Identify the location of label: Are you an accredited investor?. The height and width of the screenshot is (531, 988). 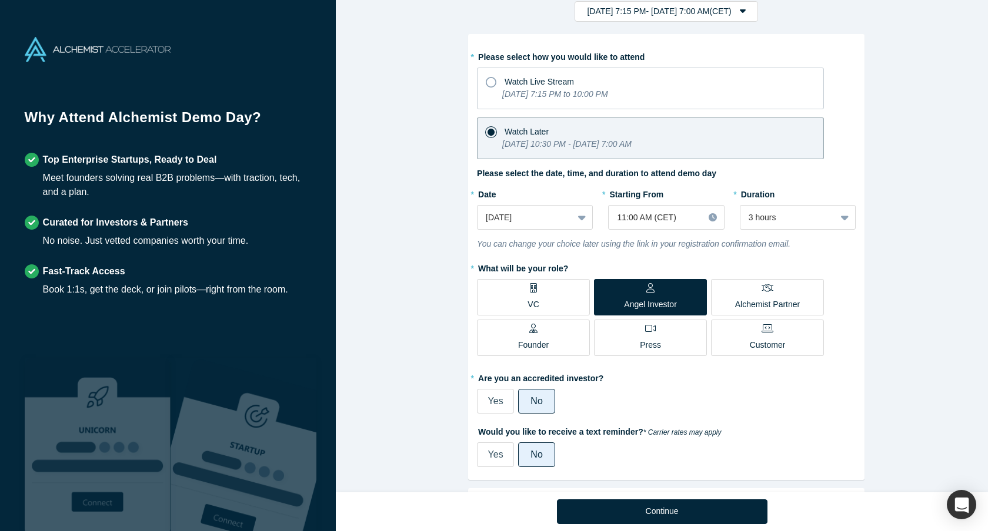
(666, 377).